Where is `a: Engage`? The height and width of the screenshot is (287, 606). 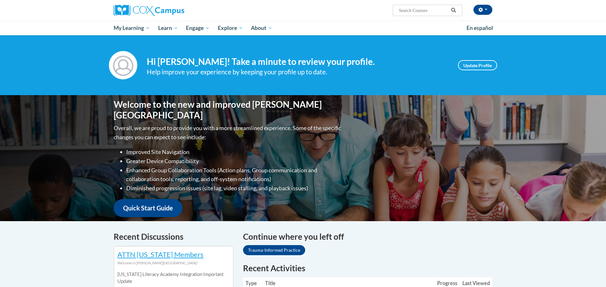 a: Engage is located at coordinates (198, 28).